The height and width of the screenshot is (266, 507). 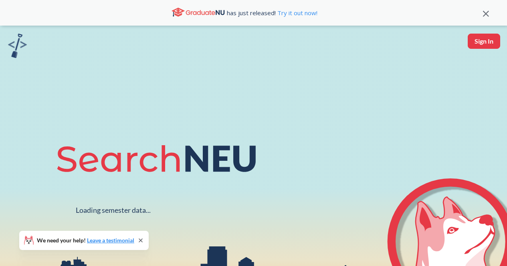 I want to click on div: Loading semester data..., so click(x=113, y=210).